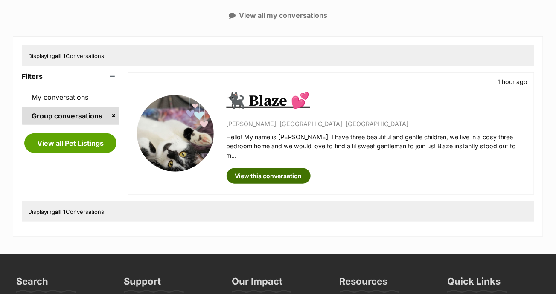 This screenshot has height=294, width=556. What do you see at coordinates (473, 284) in the screenshot?
I see `h3: Quick Links` at bounding box center [473, 284].